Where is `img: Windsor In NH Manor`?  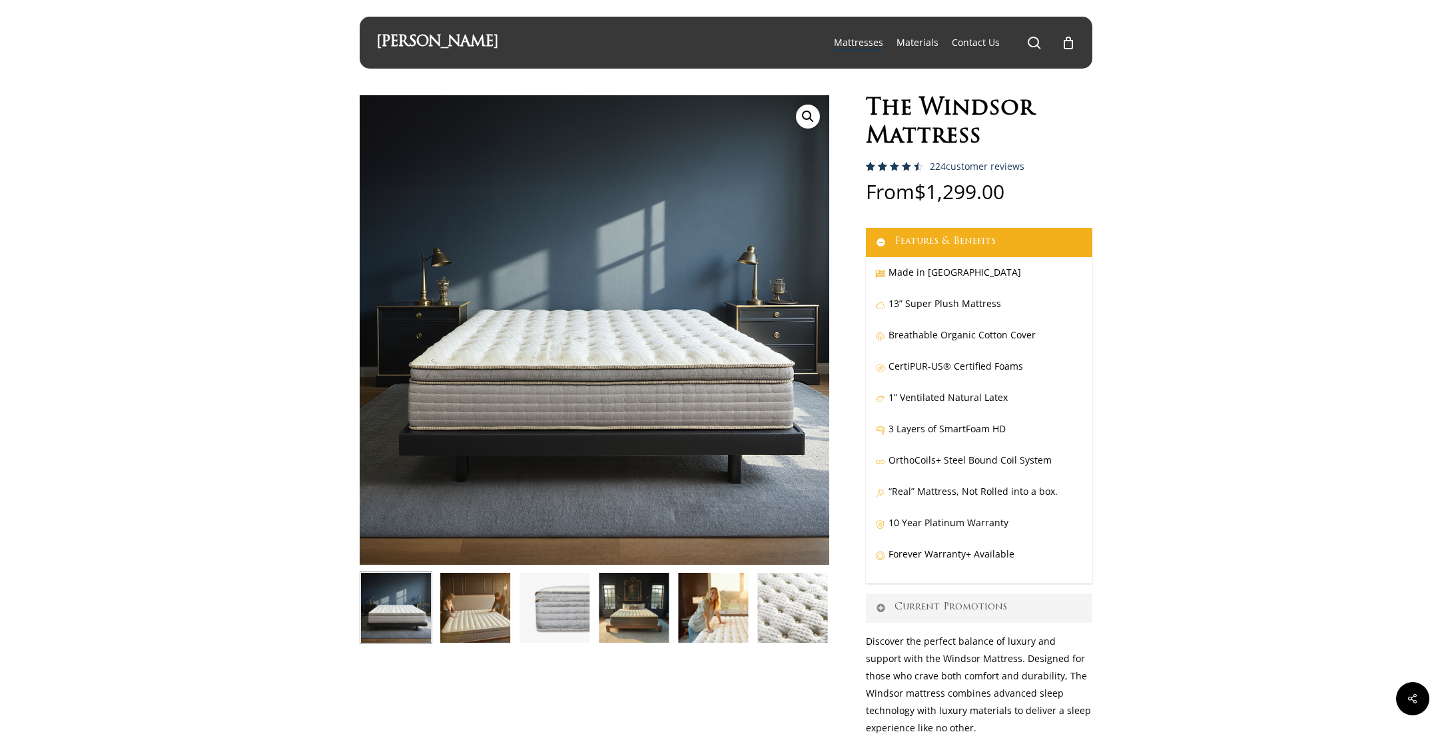
img: Windsor In NH Manor is located at coordinates (634, 608).